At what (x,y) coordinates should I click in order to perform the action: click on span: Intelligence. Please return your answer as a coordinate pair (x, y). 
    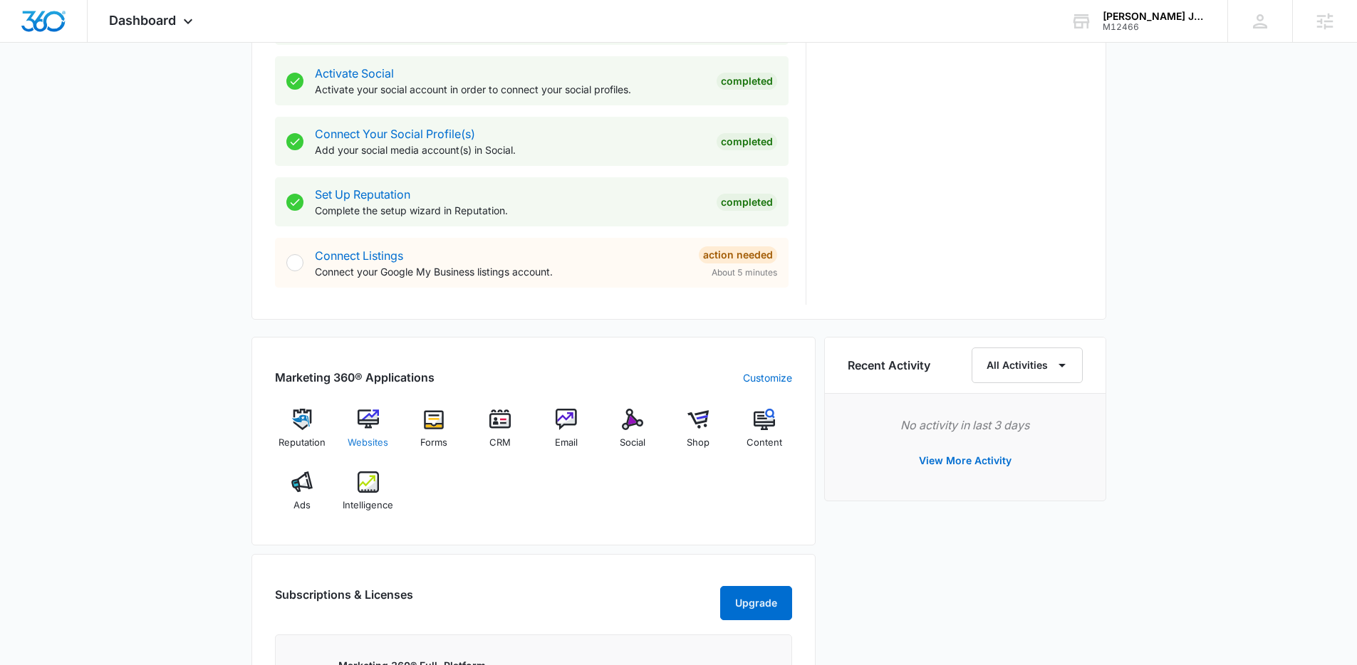
    Looking at the image, I should click on (368, 506).